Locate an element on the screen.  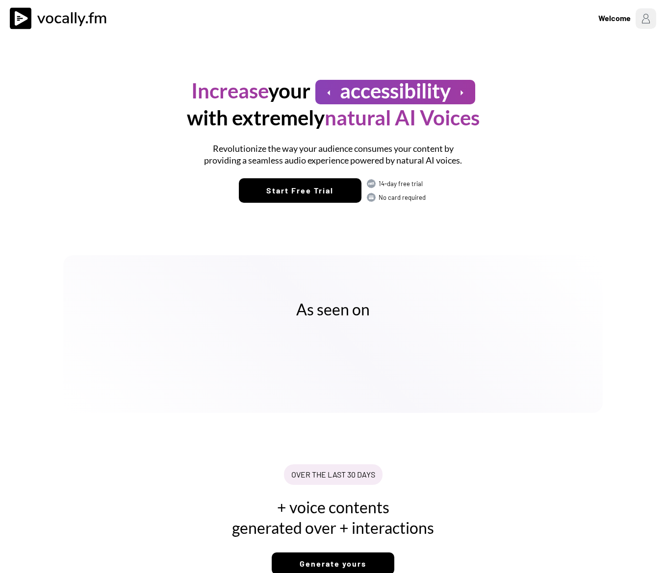
img: CARD.svg is located at coordinates (371, 198).